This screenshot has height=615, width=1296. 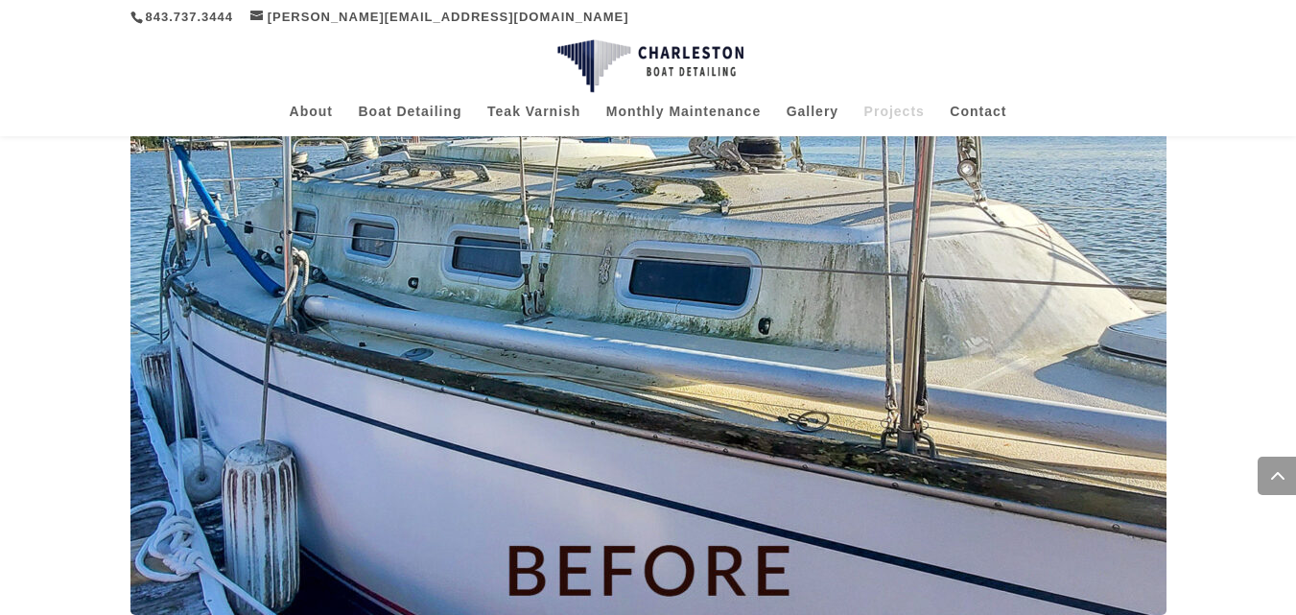 I want to click on a: Gallery, so click(x=813, y=120).